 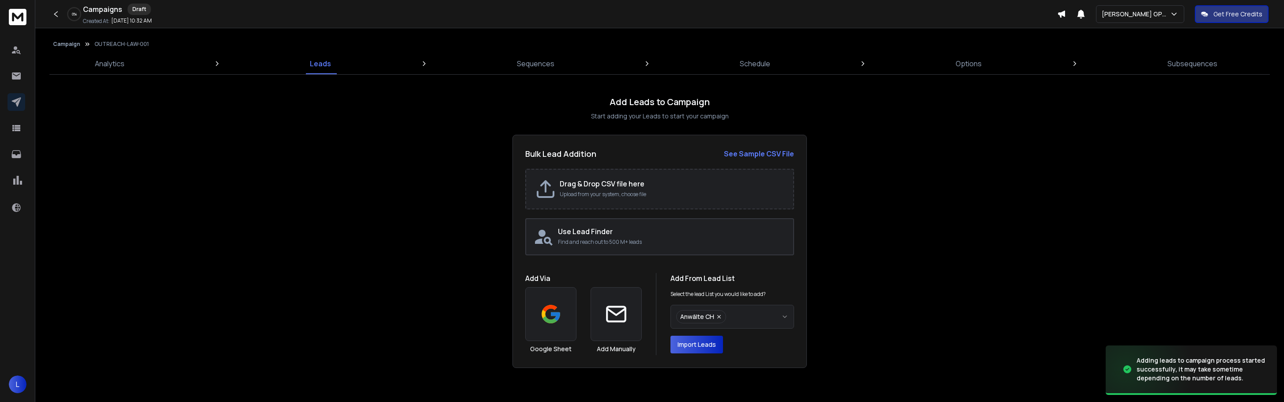 I want to click on p: Sequences, so click(x=536, y=64).